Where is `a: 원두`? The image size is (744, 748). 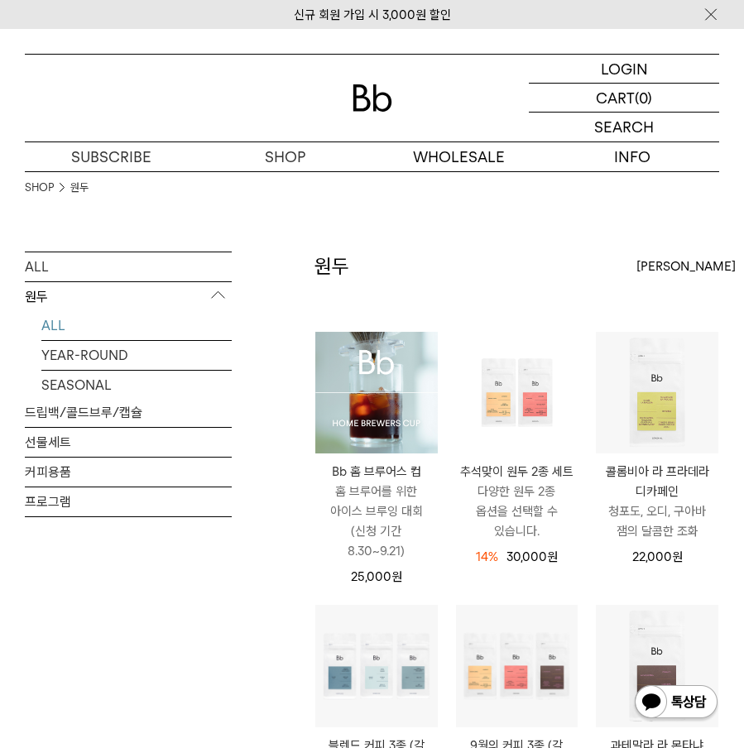
a: 원두 is located at coordinates (79, 188).